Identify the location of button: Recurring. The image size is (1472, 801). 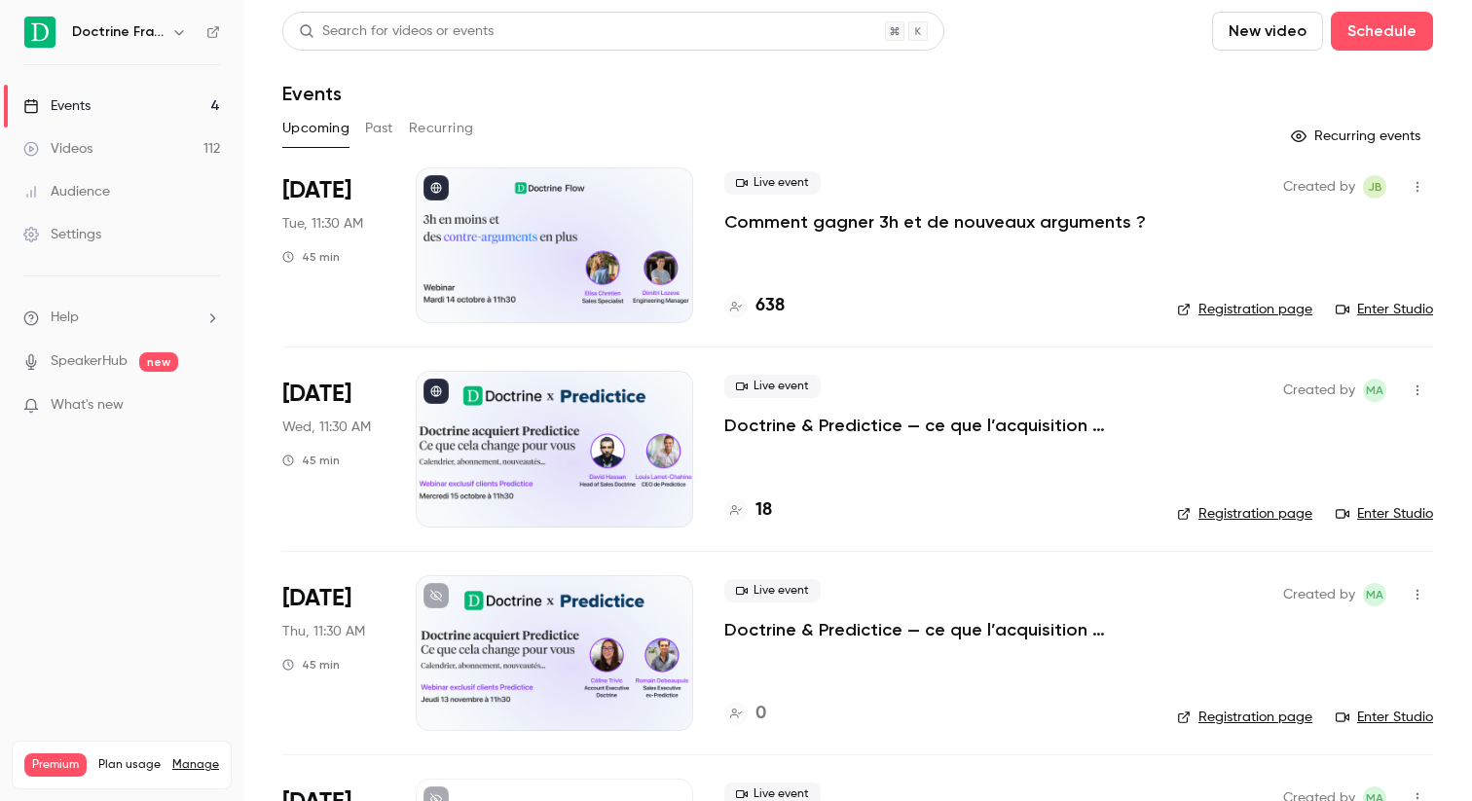
(441, 129).